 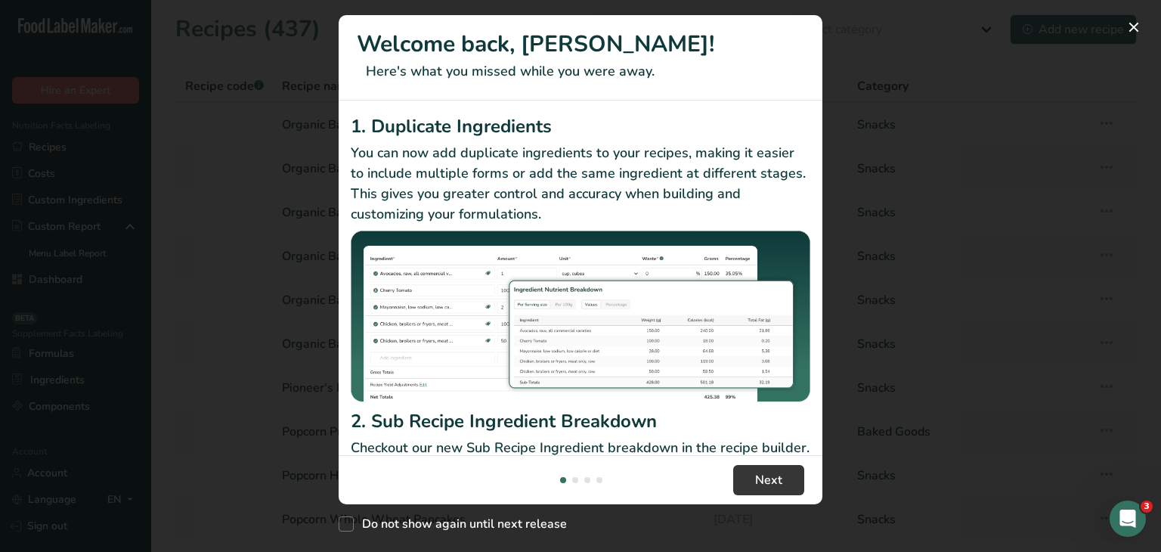 What do you see at coordinates (580, 421) in the screenshot?
I see `h2: 2. Sub Recipe Ingredient Breakdown` at bounding box center [580, 421].